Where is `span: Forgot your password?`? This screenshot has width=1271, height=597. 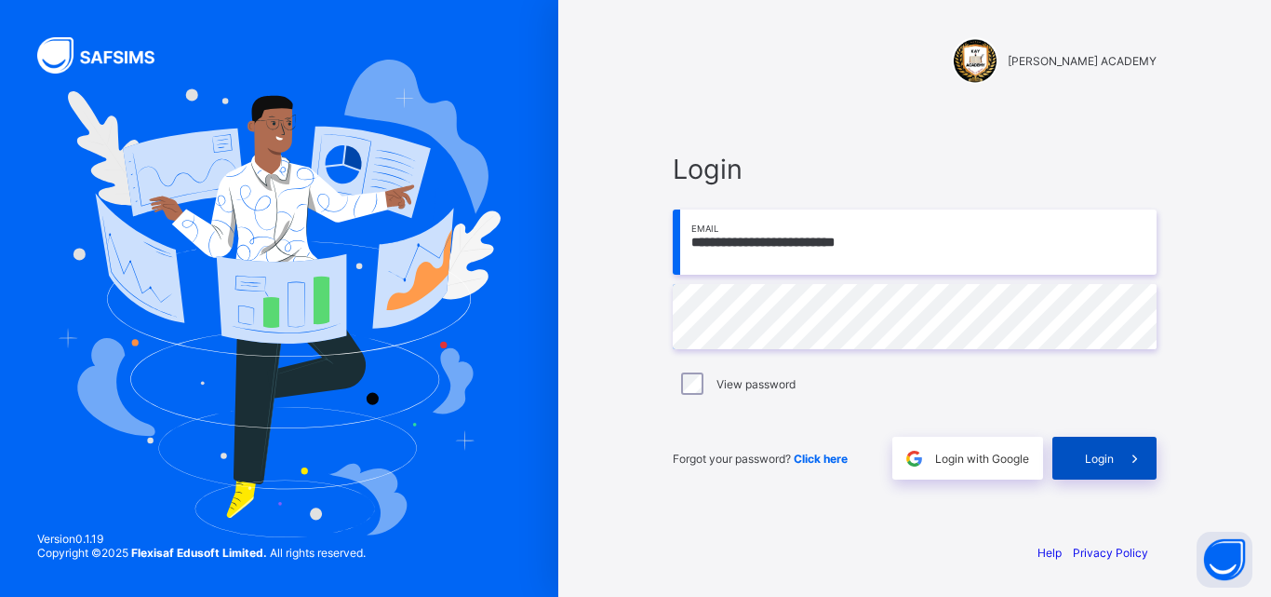 span: Forgot your password? is located at coordinates (760, 458).